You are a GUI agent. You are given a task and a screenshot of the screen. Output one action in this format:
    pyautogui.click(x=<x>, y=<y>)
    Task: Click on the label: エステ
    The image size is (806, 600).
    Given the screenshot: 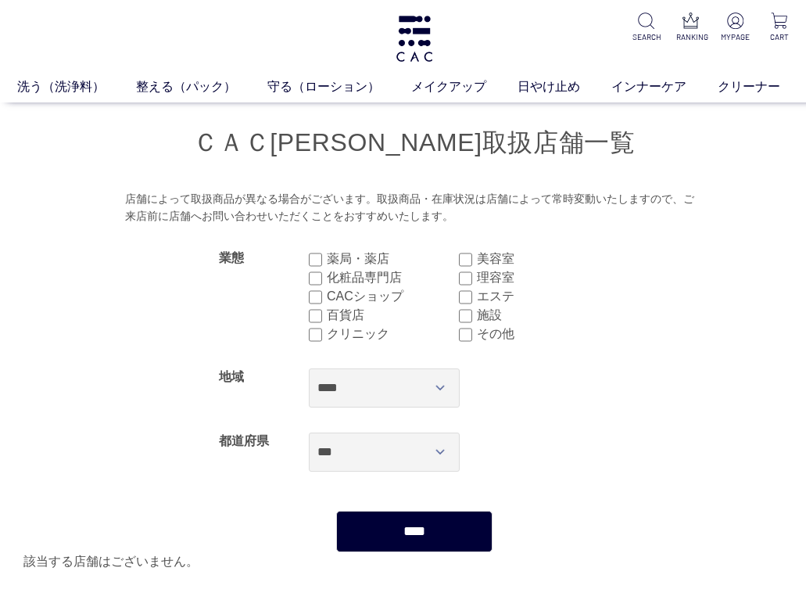 What is the action you would take?
    pyautogui.click(x=543, y=296)
    